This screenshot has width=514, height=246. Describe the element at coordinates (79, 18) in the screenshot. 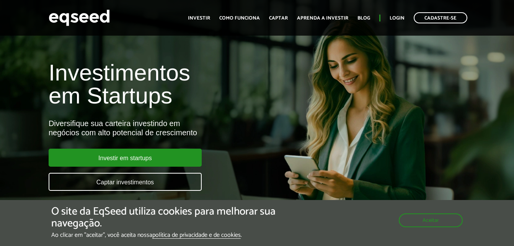

I see `img: EqSeed` at that location.